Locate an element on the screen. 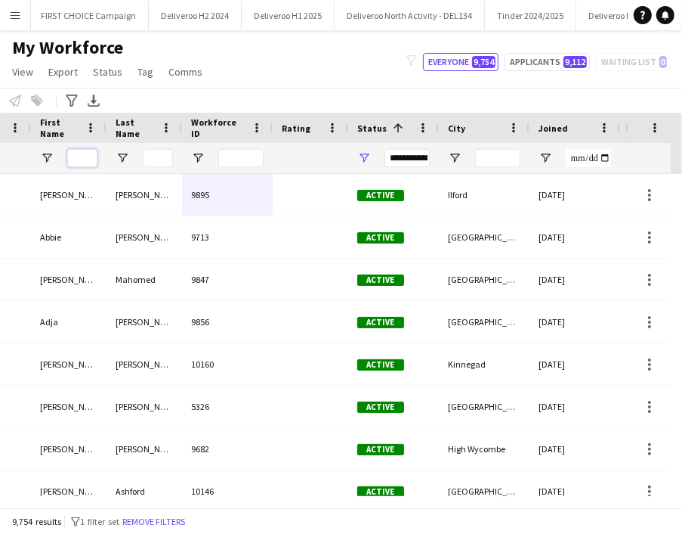 The image size is (682, 534). div: 9682 is located at coordinates (227, 448).